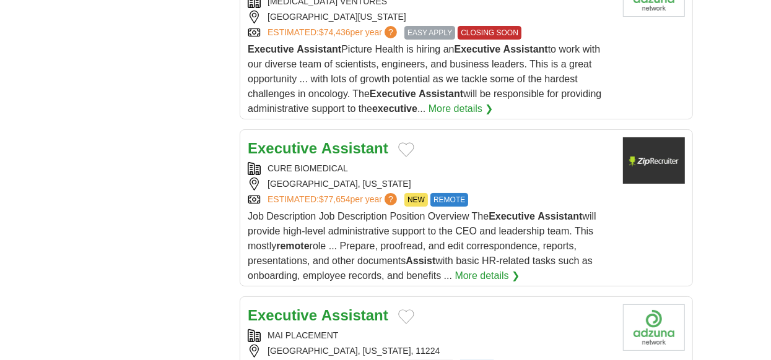 The image size is (771, 360). What do you see at coordinates (334, 32) in the screenshot?
I see `span: $74,436` at bounding box center [334, 32].